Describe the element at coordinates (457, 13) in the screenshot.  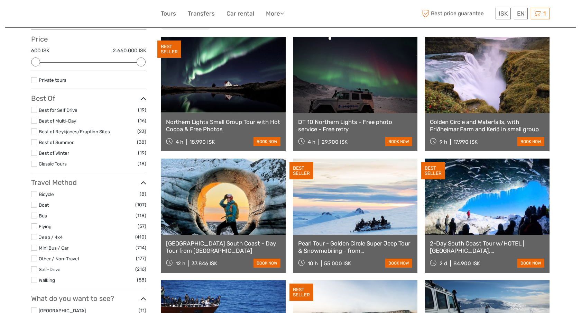
I see `span: Best price guarantee` at that location.